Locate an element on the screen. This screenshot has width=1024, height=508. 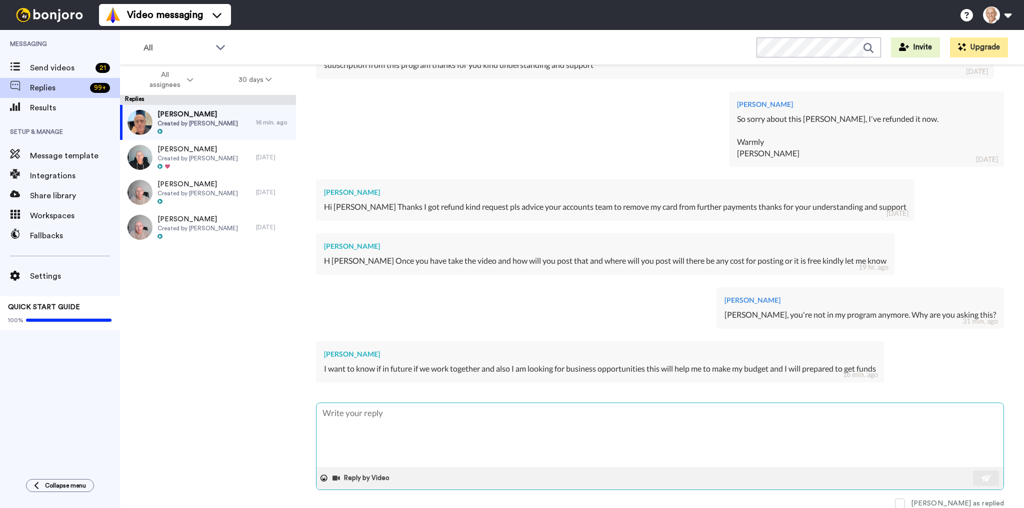
img: dab7756e-6713-41b4-9254-07f5fe081d80-thumb.jpg is located at coordinates (140, 157).